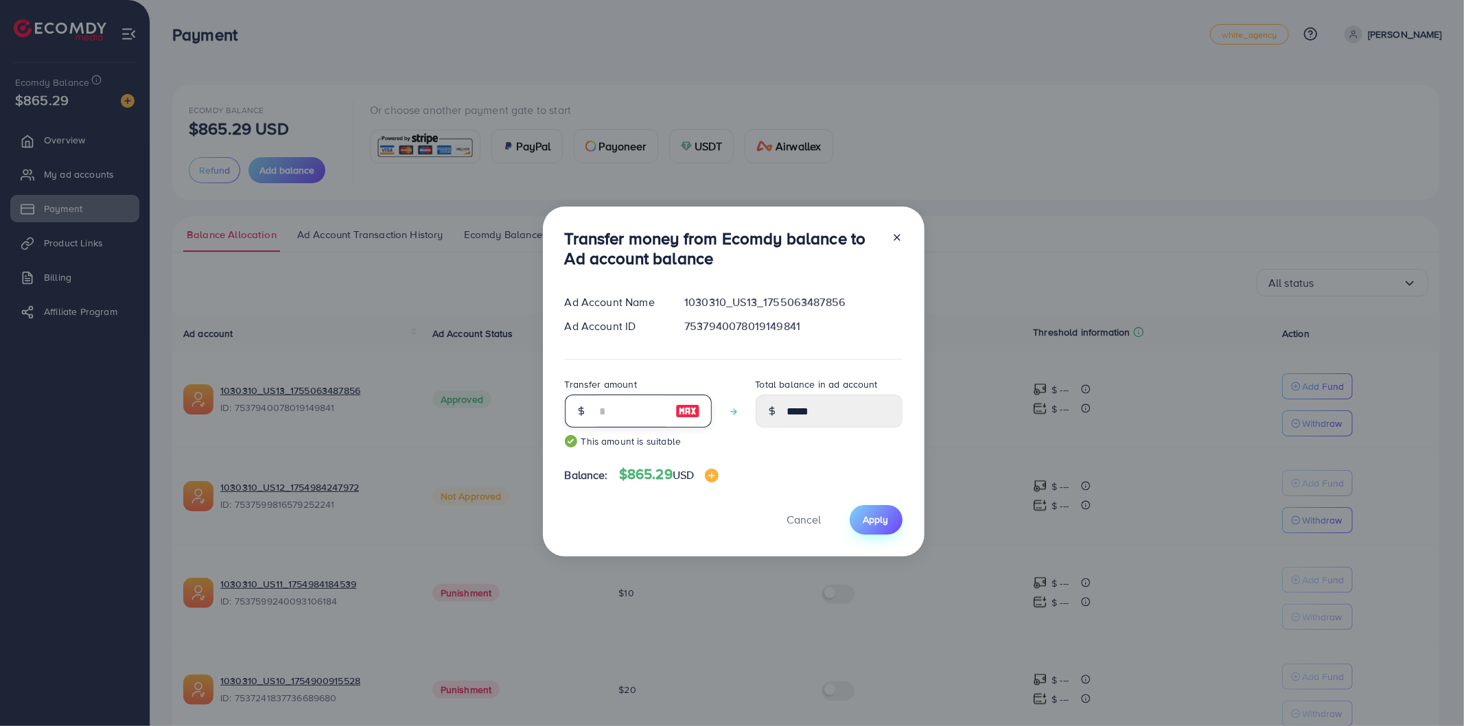 Image resolution: width=1464 pixels, height=726 pixels. I want to click on span: Apply, so click(876, 519).